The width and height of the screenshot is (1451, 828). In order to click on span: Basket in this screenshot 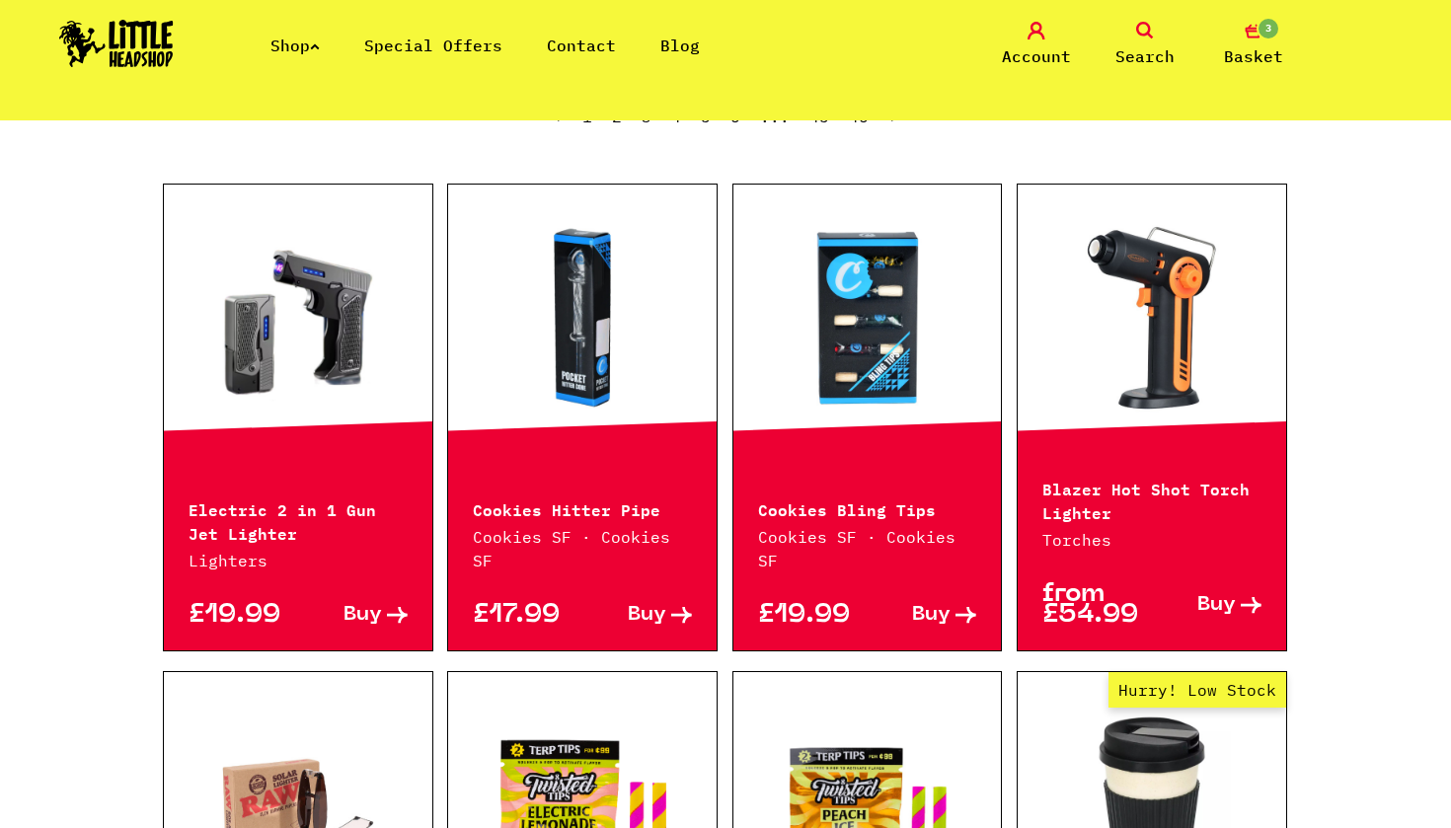, I will do `click(1254, 56)`.